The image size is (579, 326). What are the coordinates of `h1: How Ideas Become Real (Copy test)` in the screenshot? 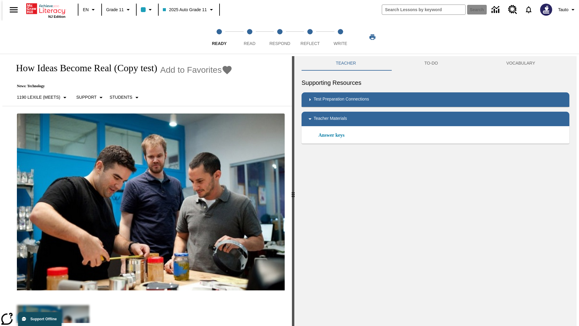 It's located at (83, 68).